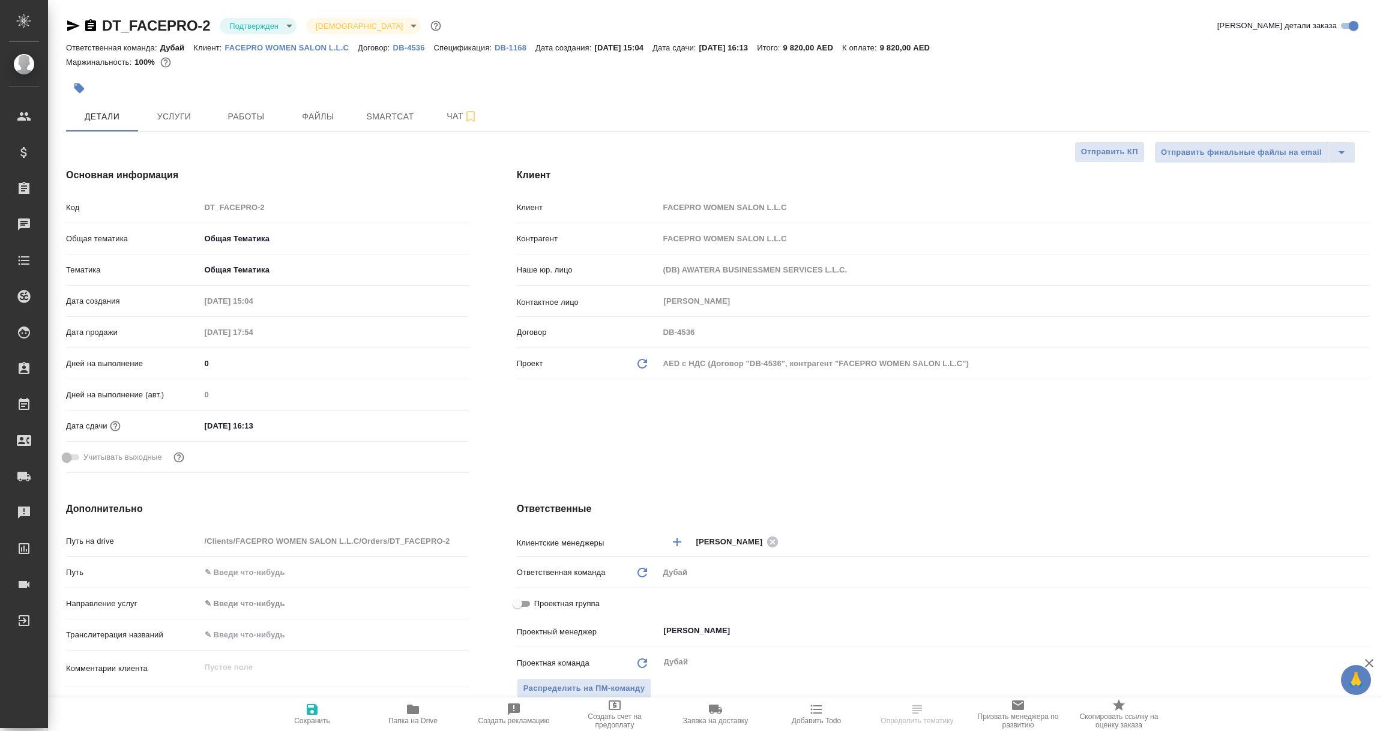  Describe the element at coordinates (86, 426) in the screenshot. I see `p: Дата сдачи` at that location.